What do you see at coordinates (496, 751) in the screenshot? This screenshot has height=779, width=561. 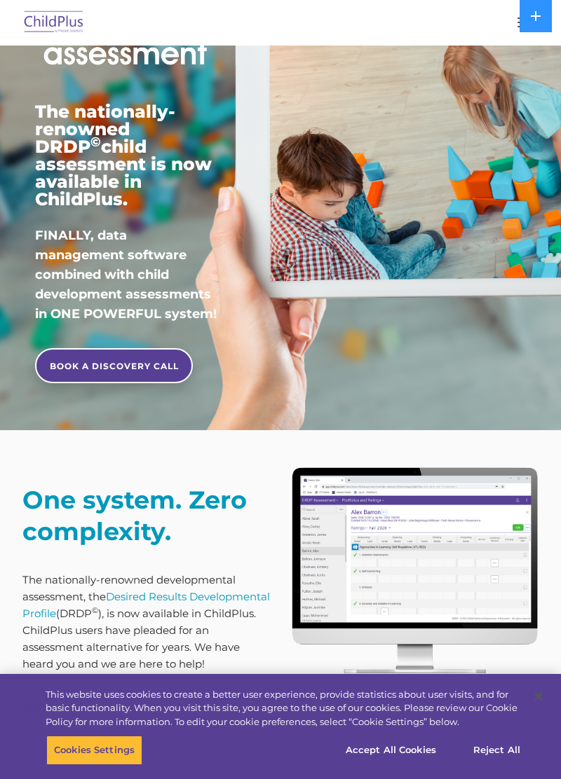 I see `button: Reject All` at bounding box center [496, 751].